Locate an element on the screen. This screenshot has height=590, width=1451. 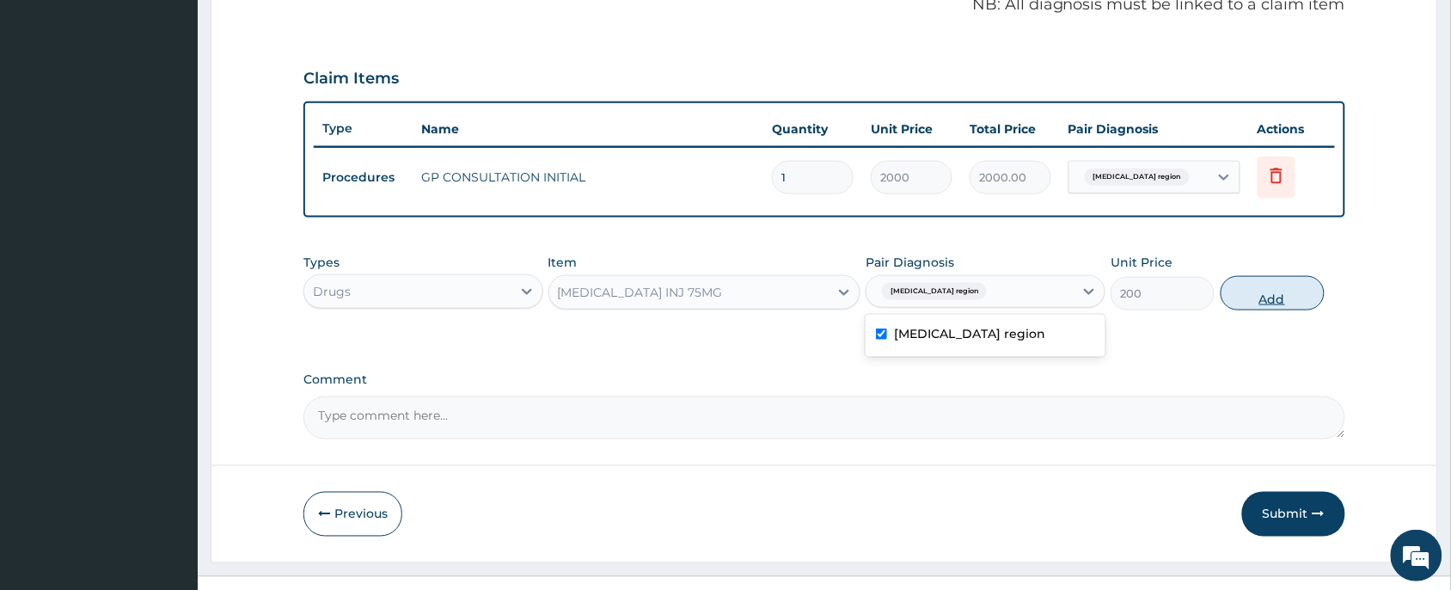
th: Unit Price is located at coordinates (911, 129).